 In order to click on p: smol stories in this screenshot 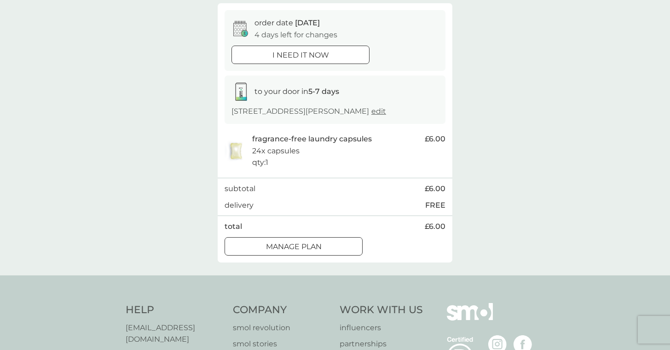, I will do `click(282, 344)`.